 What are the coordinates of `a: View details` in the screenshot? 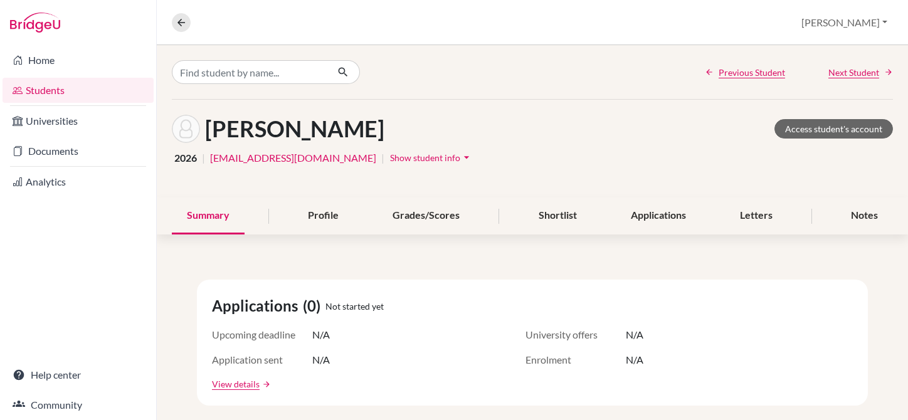 It's located at (236, 384).